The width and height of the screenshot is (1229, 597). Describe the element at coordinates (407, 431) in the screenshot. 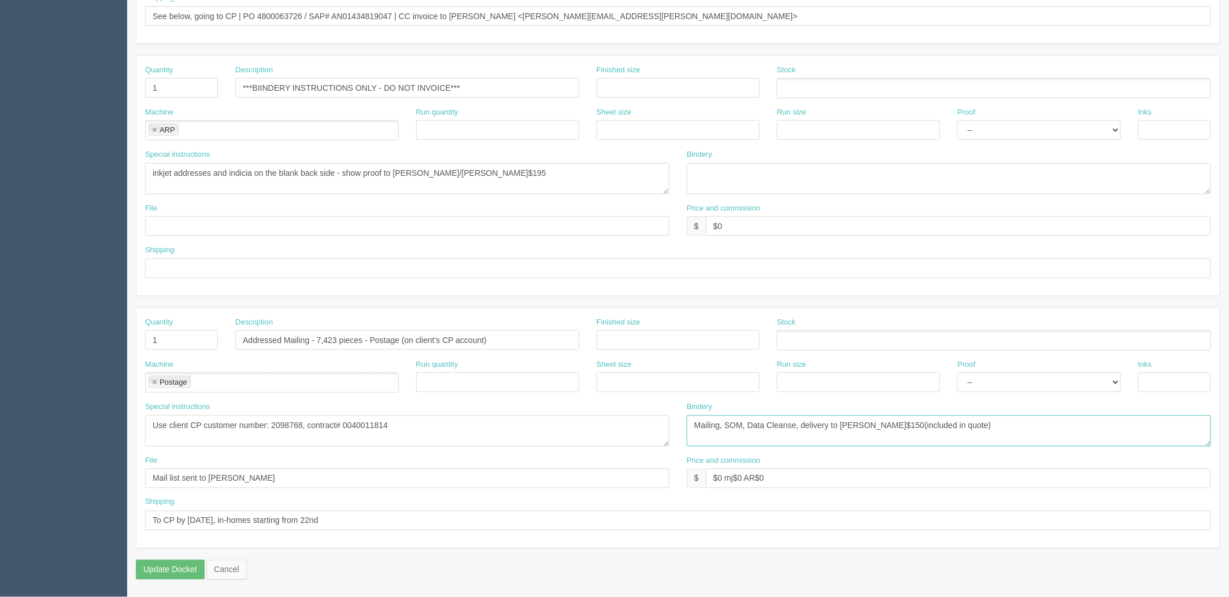

I see `textarea: Use client CP customer number: 2098768, contract# 0040011814` at that location.